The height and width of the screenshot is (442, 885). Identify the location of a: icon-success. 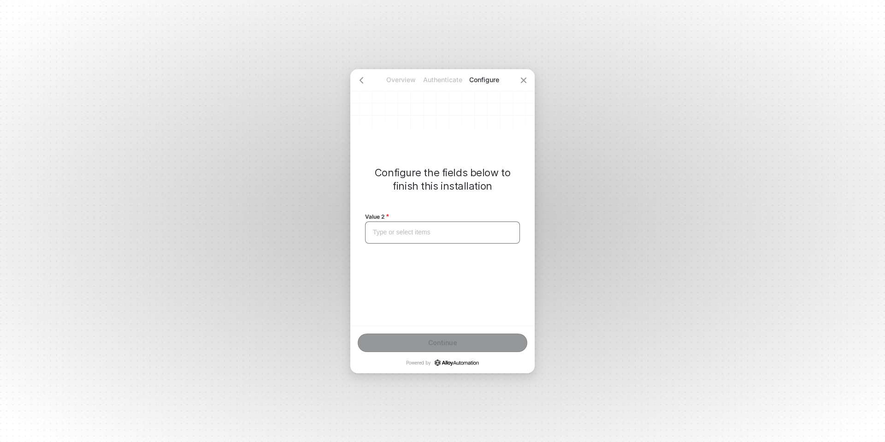
(457, 362).